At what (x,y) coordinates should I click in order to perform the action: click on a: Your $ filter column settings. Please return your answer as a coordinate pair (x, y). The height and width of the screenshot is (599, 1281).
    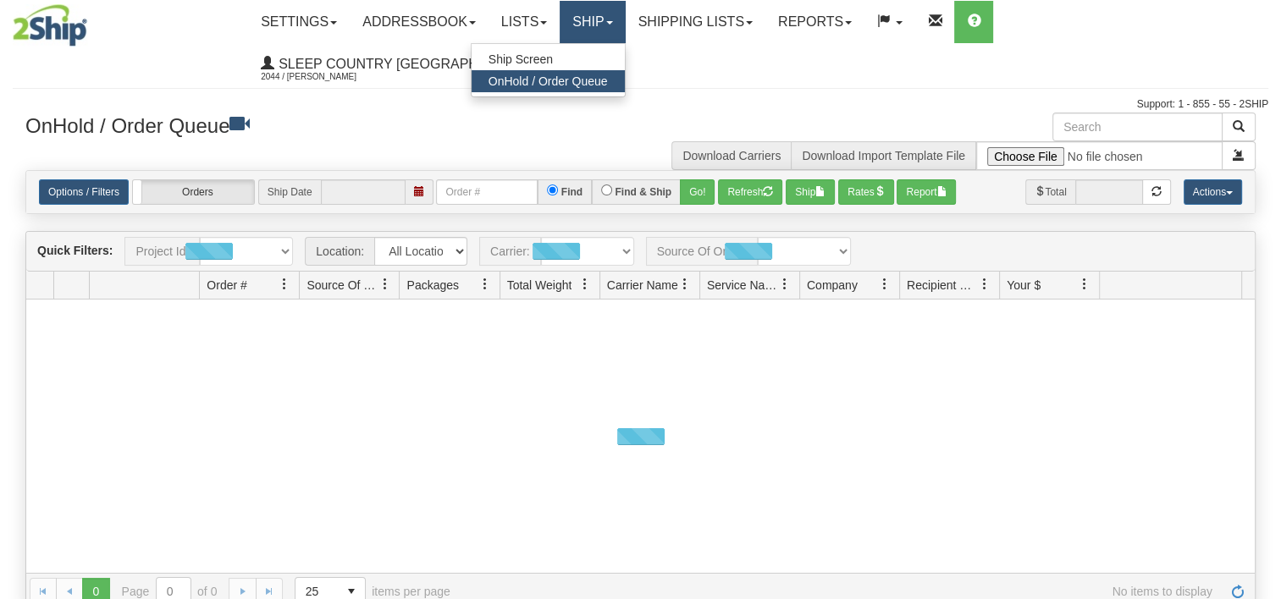
    Looking at the image, I should click on (1084, 284).